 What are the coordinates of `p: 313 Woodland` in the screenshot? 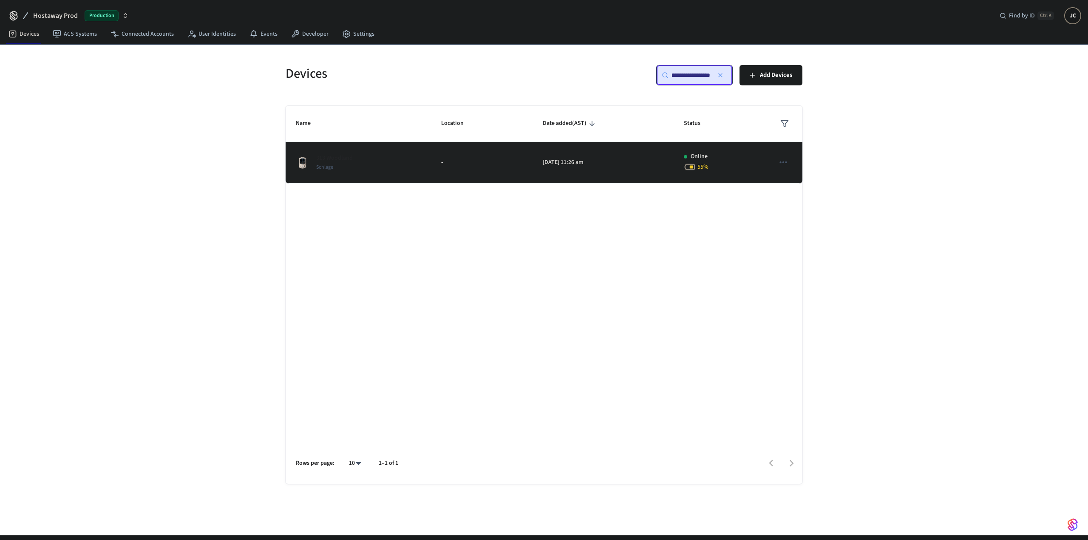 It's located at (334, 158).